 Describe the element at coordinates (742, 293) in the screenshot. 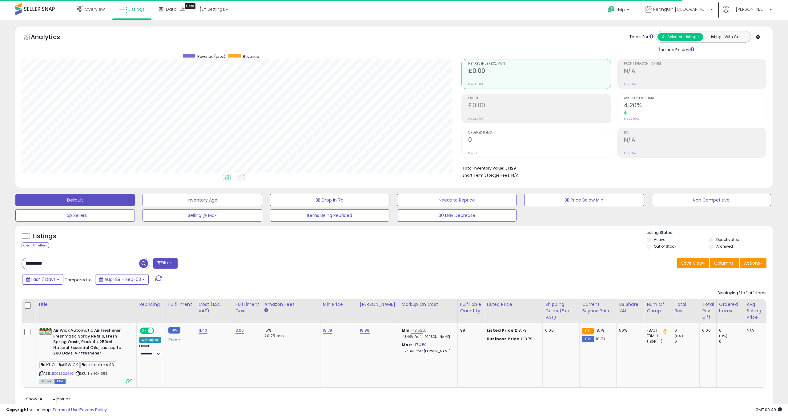

I see `div: Displaying 1 to 1 of 1 items` at that location.